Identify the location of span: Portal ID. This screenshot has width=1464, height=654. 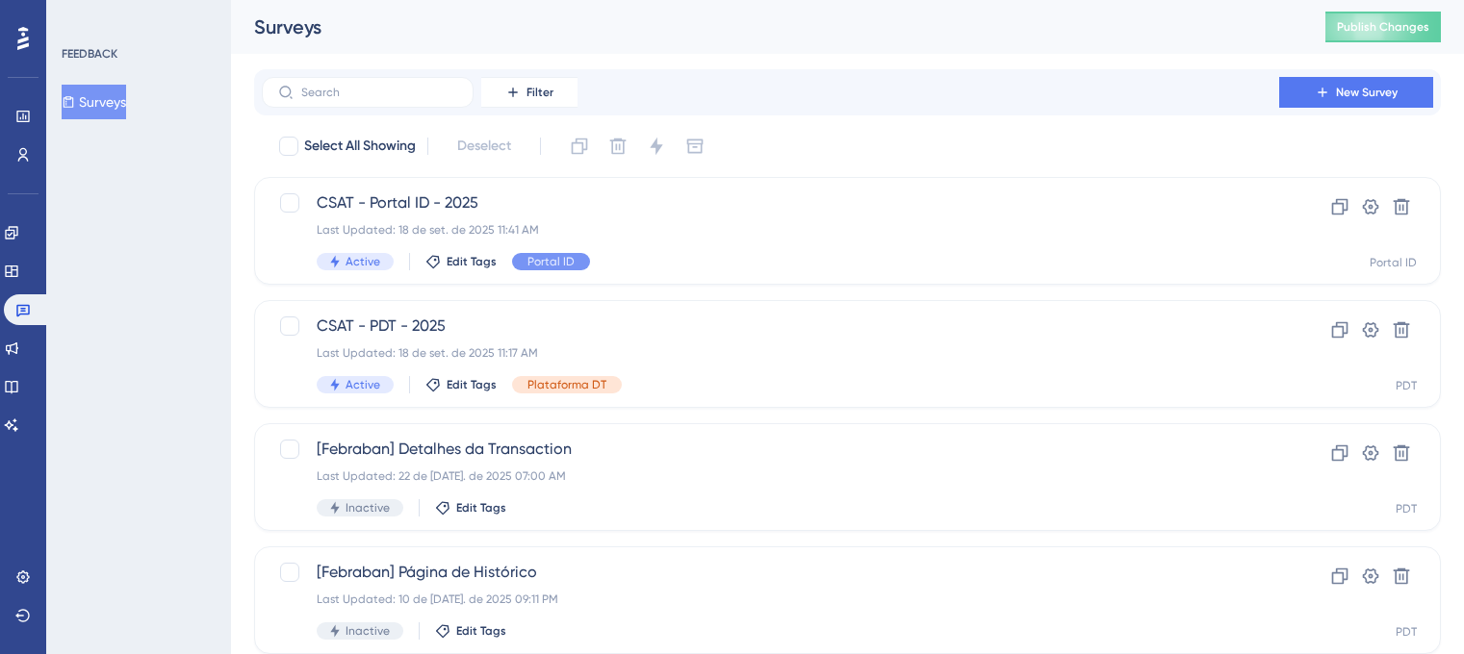
(550, 262).